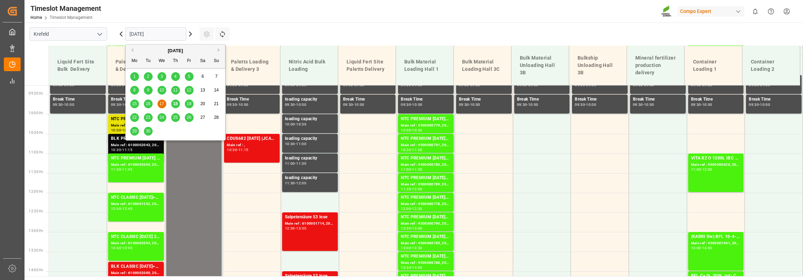  Describe the element at coordinates (156, 34) in the screenshot. I see `input: DD.MM.YYYY` at that location.